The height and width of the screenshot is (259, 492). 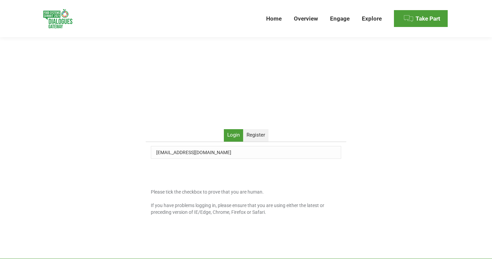 What do you see at coordinates (58, 19) in the screenshot?
I see `img: Food Systems Summit Dialogues` at bounding box center [58, 19].